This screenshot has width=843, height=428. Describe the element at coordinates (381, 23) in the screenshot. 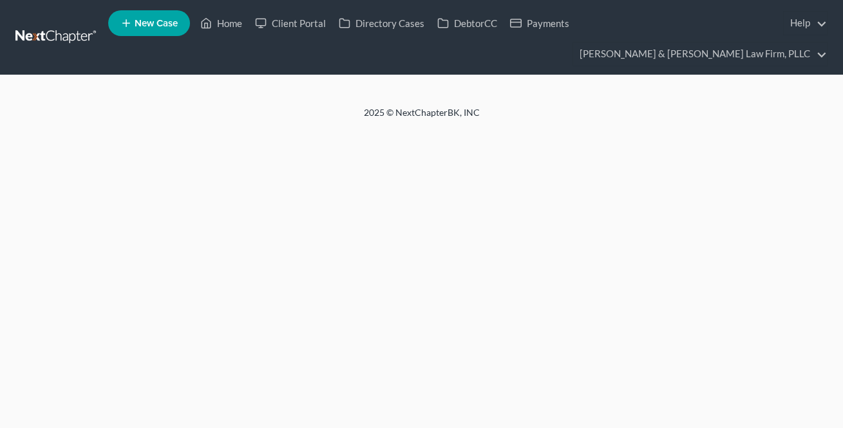

I see `a: Directory Cases` at that location.